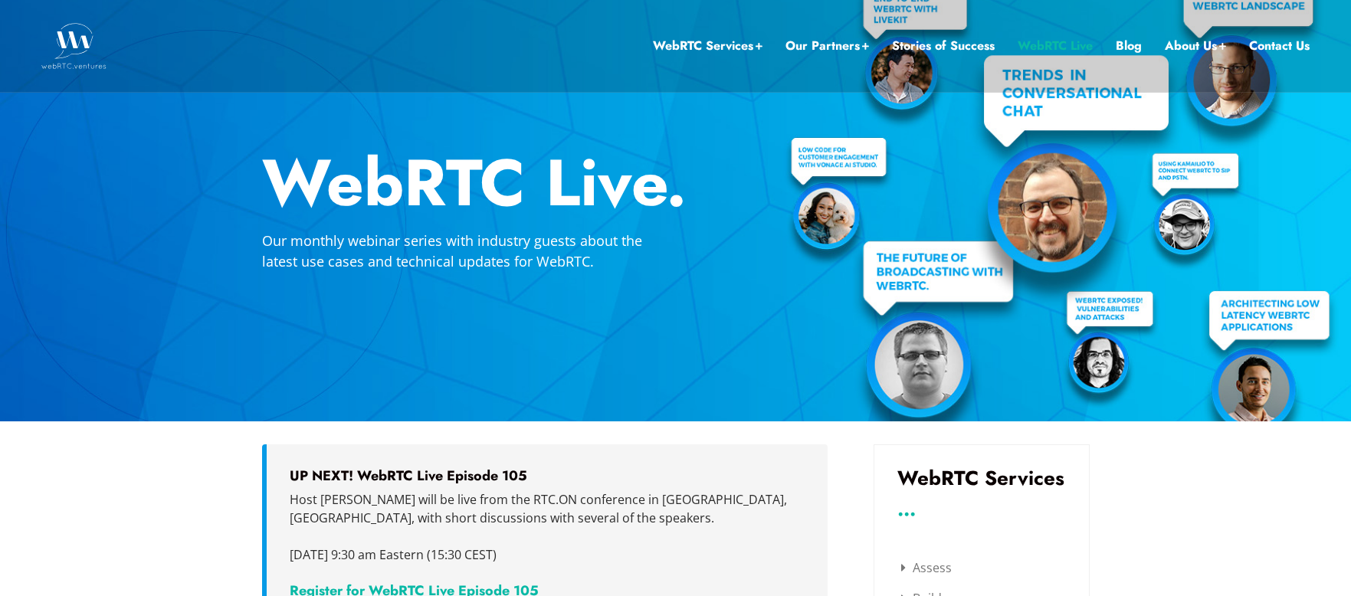  I want to click on p: Our monthly webinar series with industry guests about the latest use cases and technical updates ..., so click(469, 251).